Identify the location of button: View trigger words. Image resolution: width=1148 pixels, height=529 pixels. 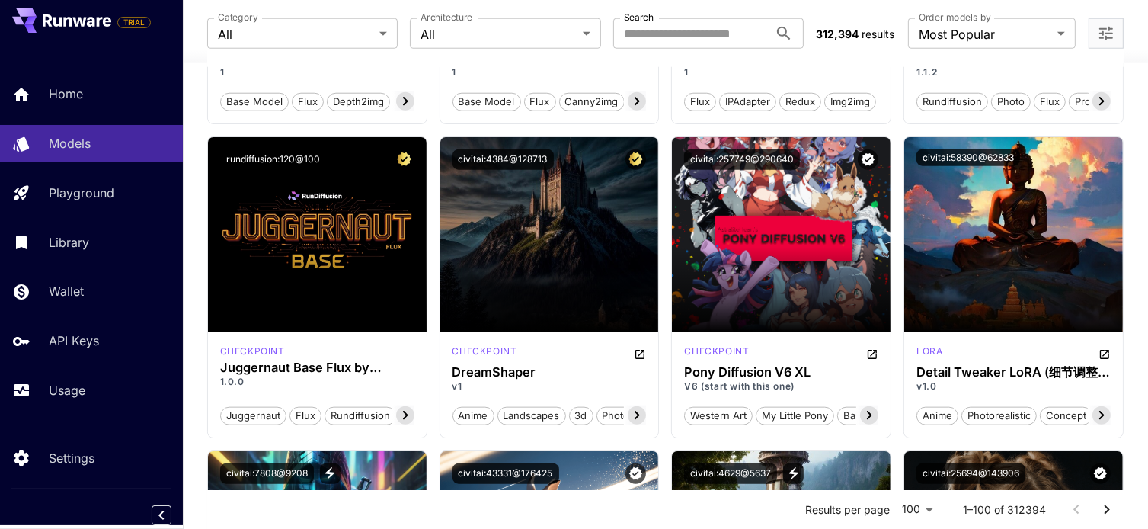
(793, 473).